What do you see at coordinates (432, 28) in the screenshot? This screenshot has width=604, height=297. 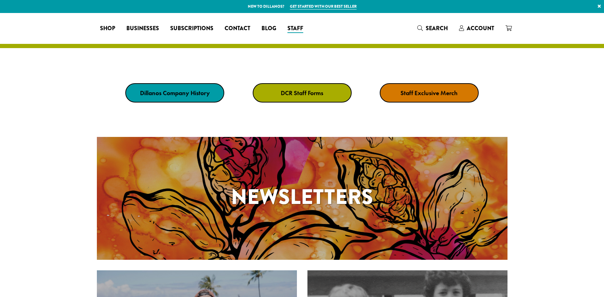 I see `a: Search` at bounding box center [432, 28].